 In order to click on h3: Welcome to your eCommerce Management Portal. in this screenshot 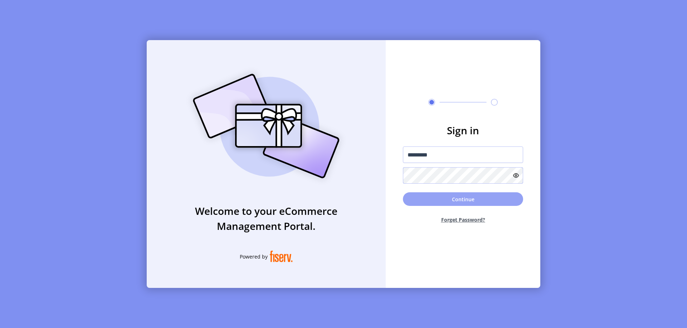, I will do `click(266, 218)`.